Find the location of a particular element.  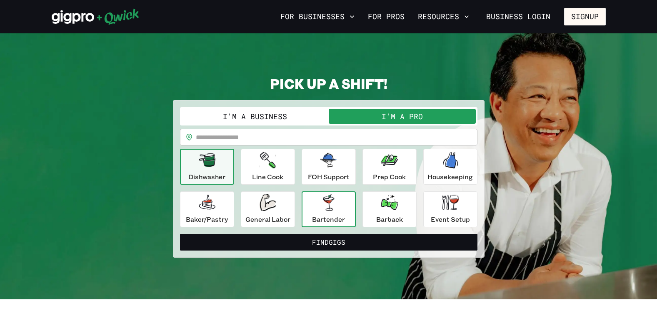

h2: PICK UP A SHIFT! is located at coordinates (329, 83).